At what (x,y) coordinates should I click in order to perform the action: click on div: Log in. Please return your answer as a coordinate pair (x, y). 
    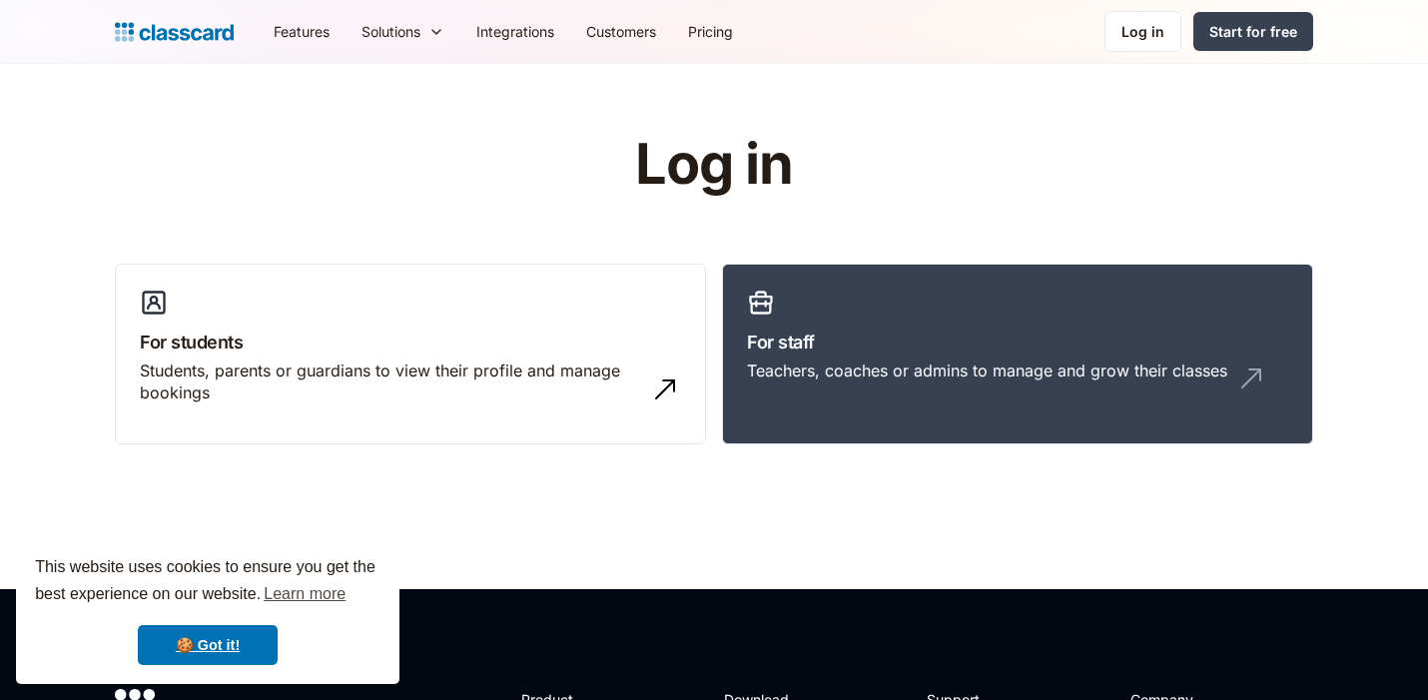
    Looking at the image, I should click on (1142, 31).